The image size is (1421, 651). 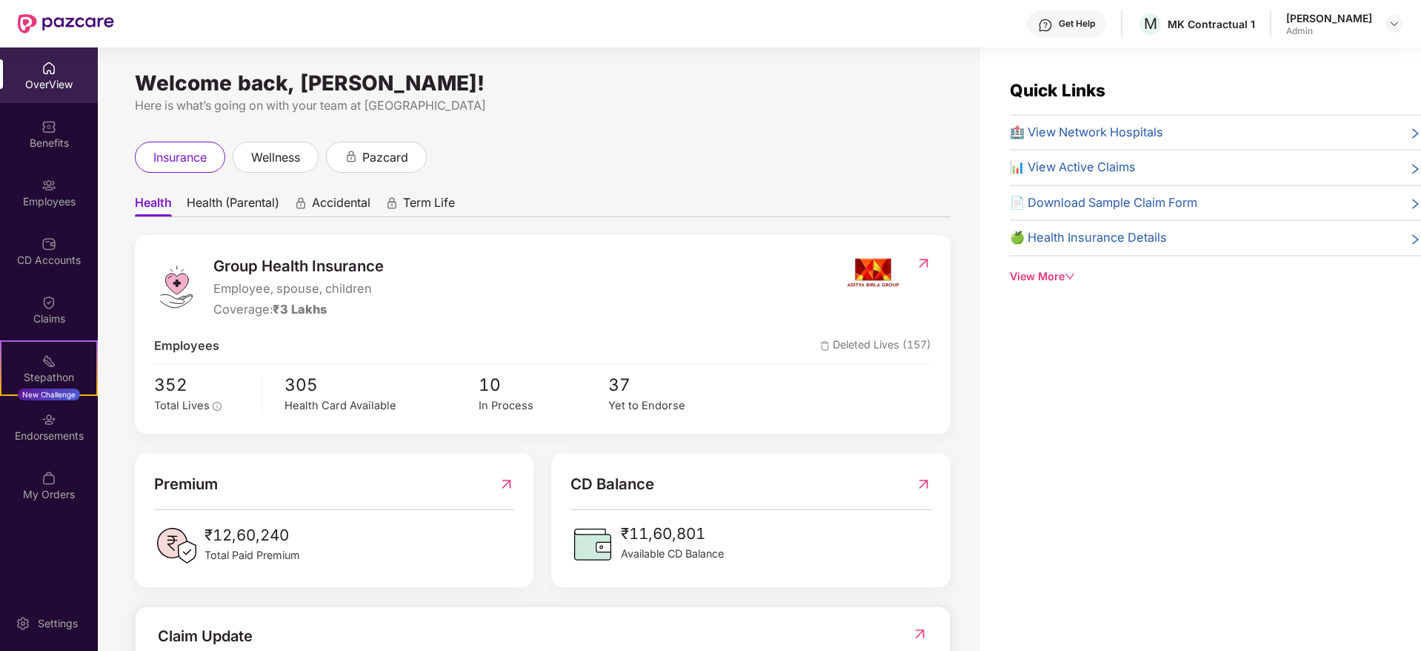 I want to click on img: svg+xml;base64,PHN2ZyBpZD0iRW5kb3JzZW1lbnRzIiB4bWxucz0iaHR0cDovL3d3dy53My5vcmcvMjAwMC9zdmciIHdpZH..., so click(x=49, y=419).